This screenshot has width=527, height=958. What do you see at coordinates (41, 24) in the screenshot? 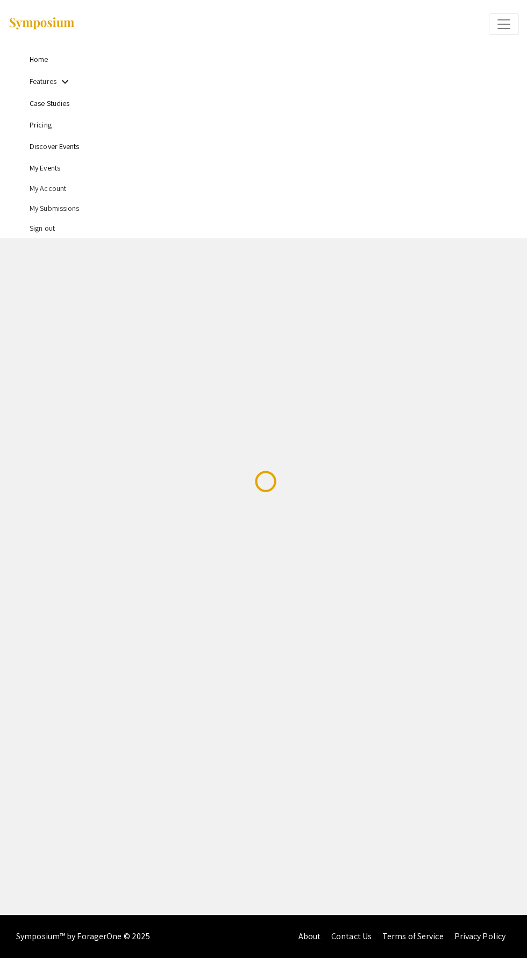
I see `img: Symposium by ForagerOne` at bounding box center [41, 24].